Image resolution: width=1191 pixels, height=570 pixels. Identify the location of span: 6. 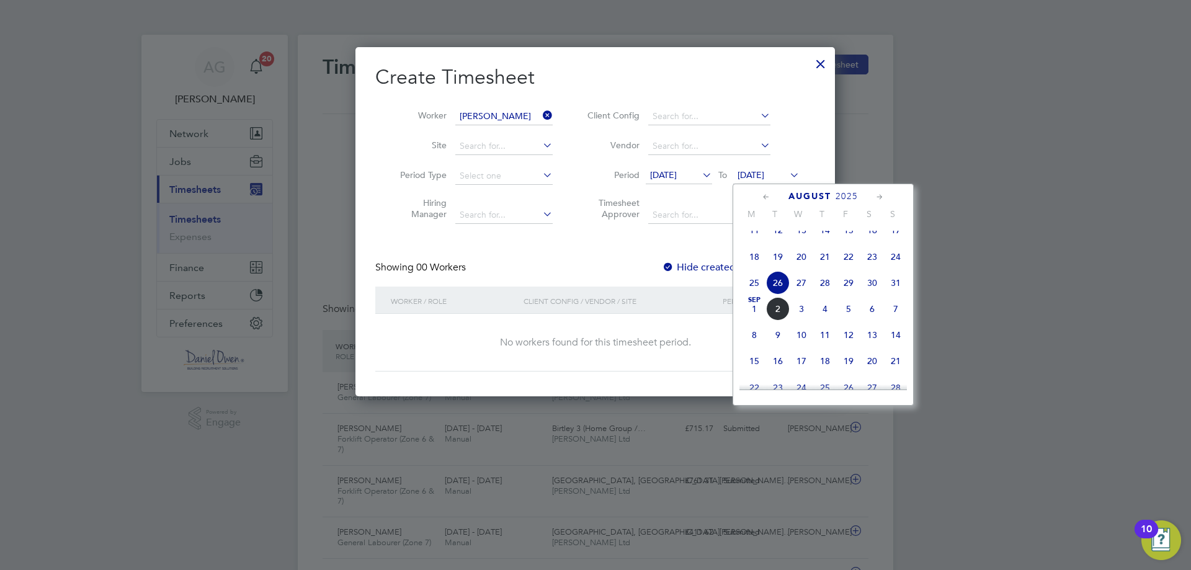
(872, 309).